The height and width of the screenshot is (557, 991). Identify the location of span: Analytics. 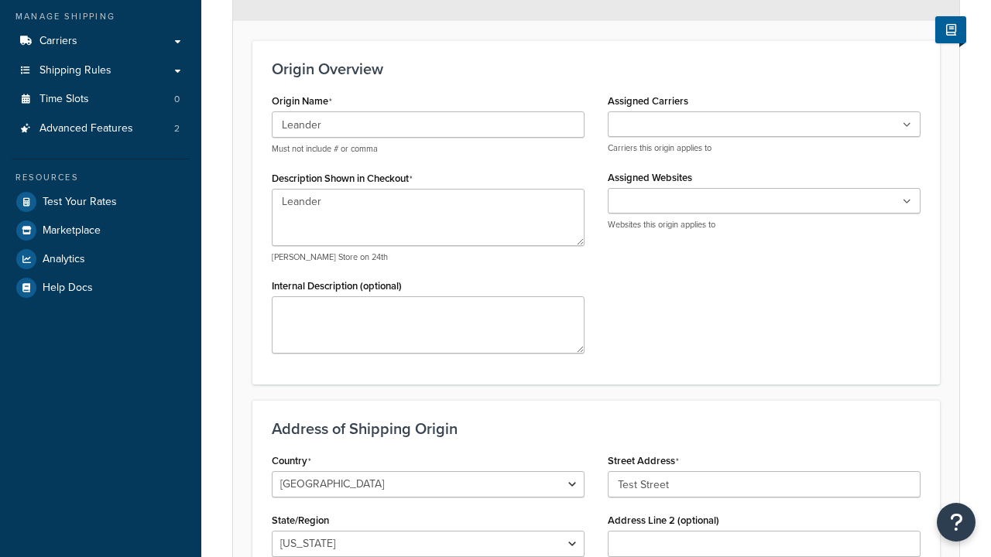
(63, 259).